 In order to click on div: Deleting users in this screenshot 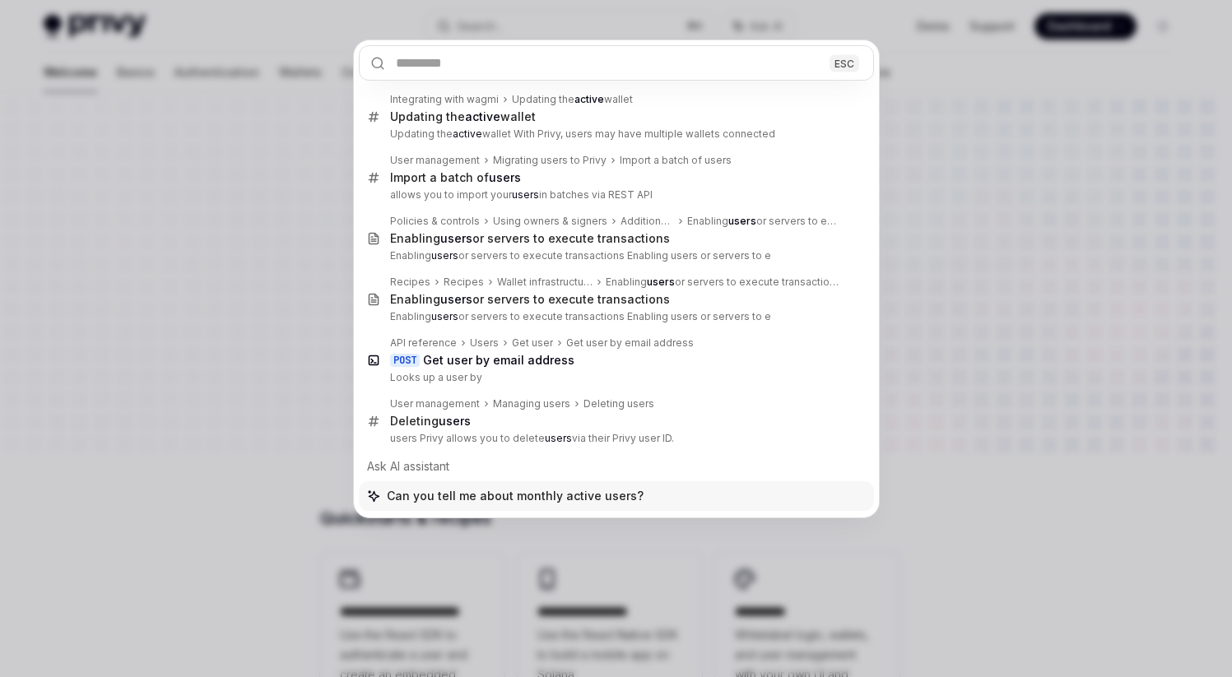, I will do `click(619, 404)`.